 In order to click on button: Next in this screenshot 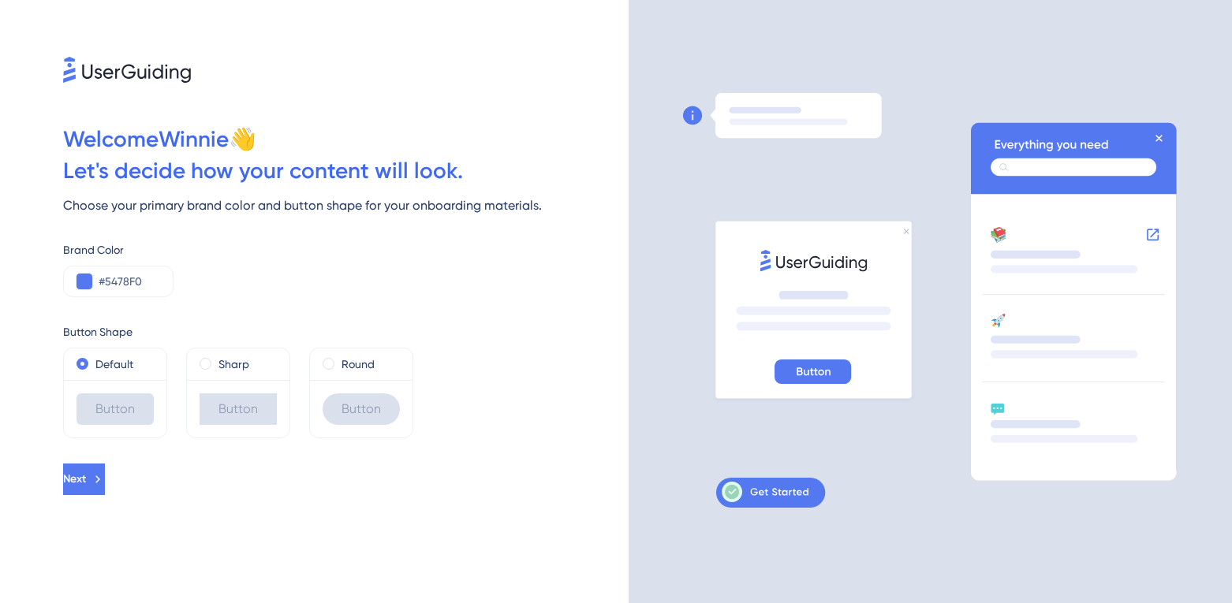, I will do `click(84, 480)`.